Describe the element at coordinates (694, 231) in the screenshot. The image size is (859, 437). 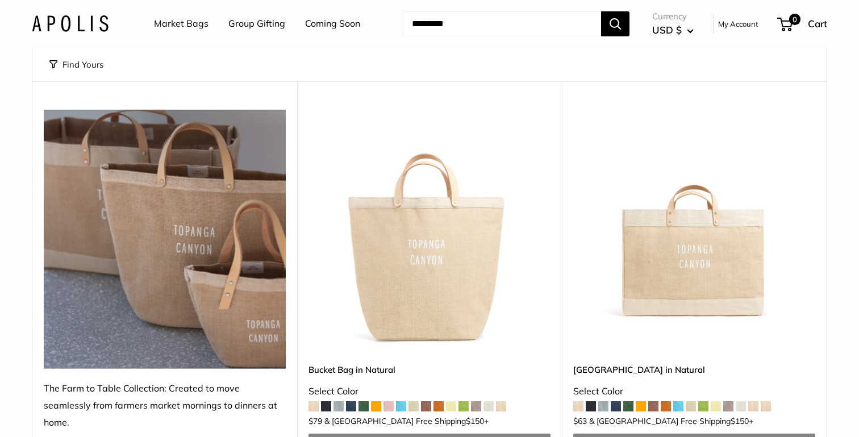
I see `img: East West Bag in Natural` at that location.